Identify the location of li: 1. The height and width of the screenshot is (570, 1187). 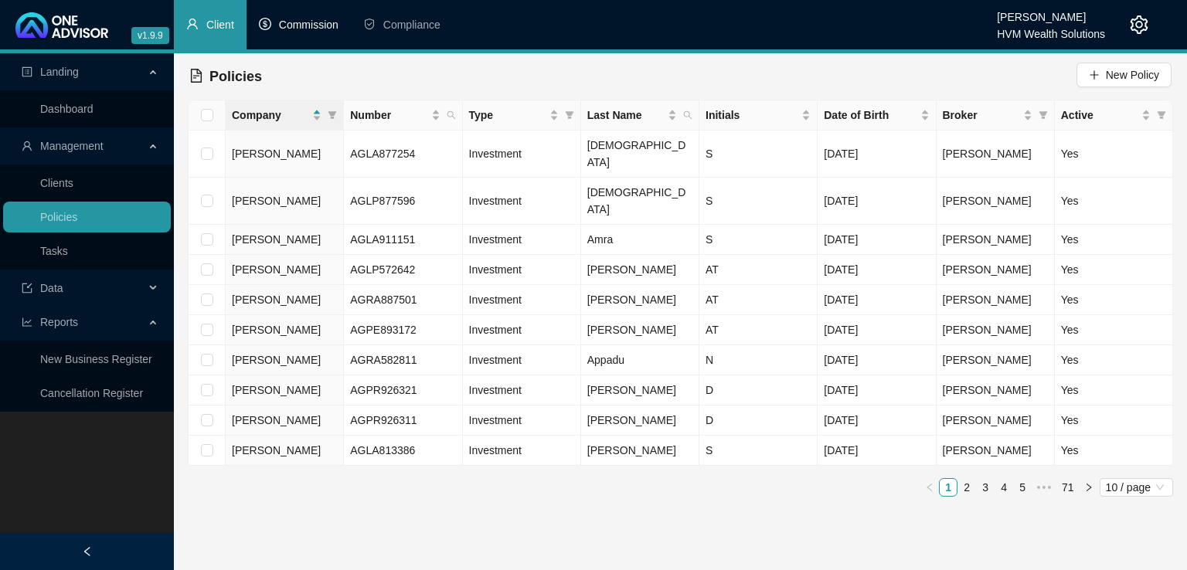
(948, 488).